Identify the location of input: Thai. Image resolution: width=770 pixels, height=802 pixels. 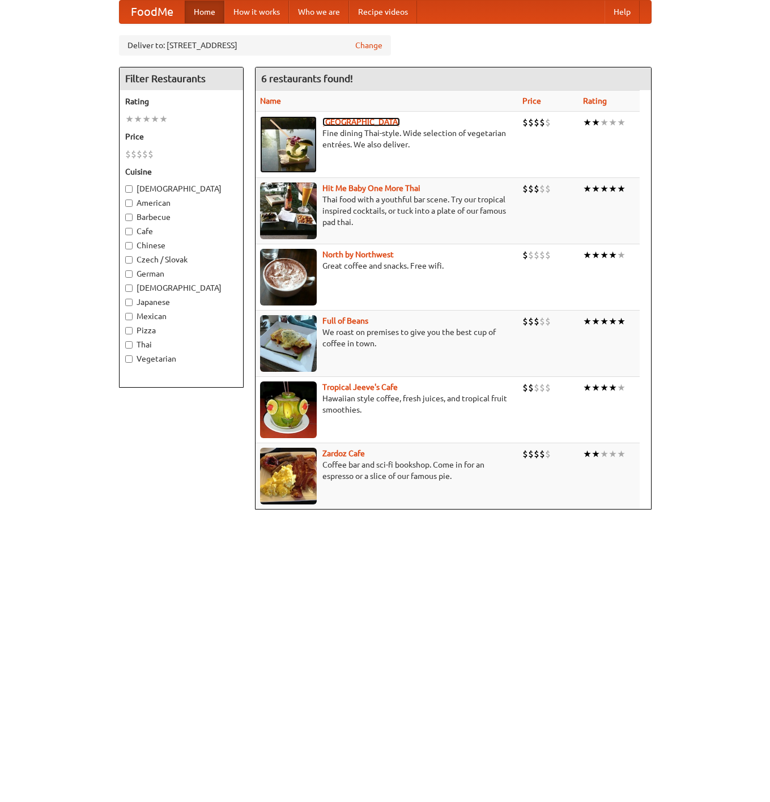
(129, 345).